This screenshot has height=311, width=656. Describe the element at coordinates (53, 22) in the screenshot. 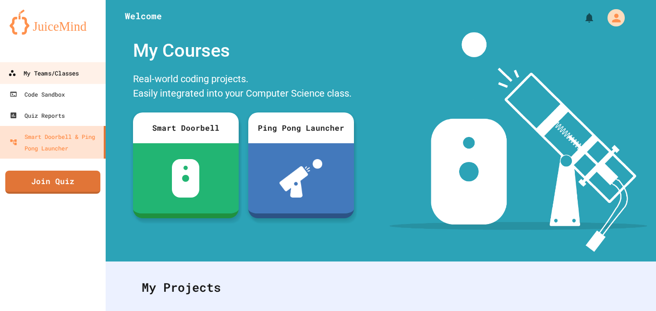

I see `img: logo-orange.svg` at that location.